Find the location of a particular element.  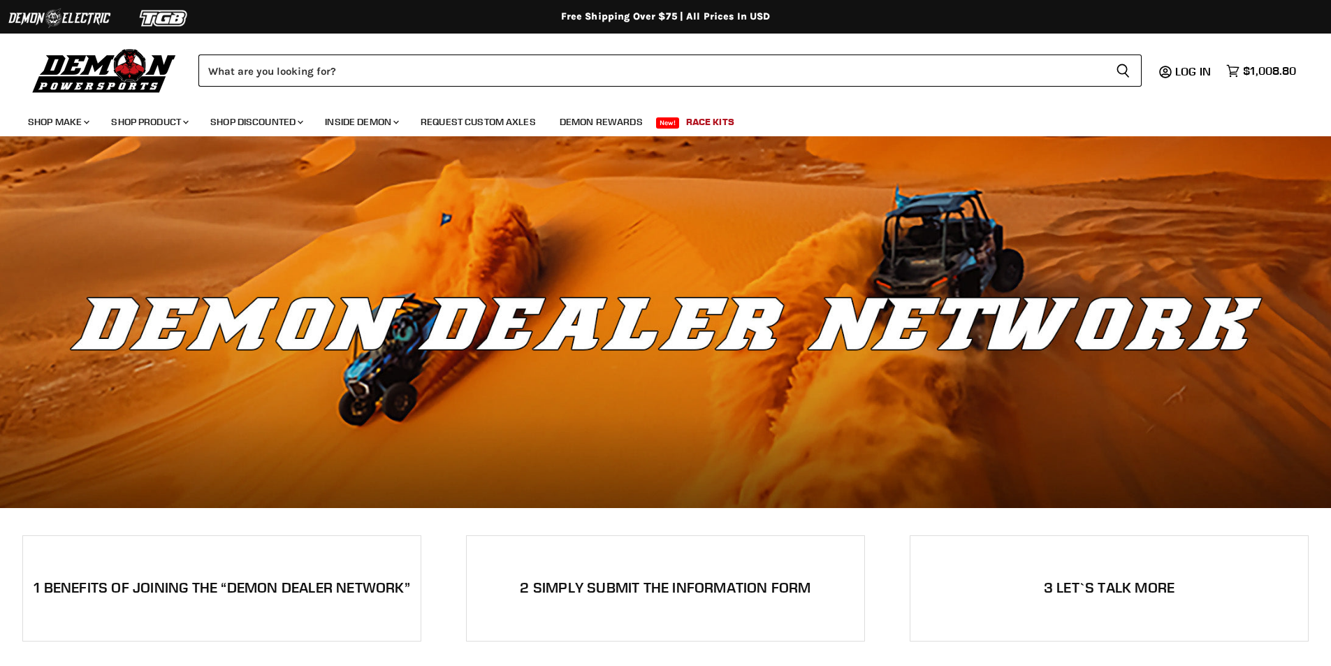

h2: 1 Benefits of joining the “Demon Dealer Network” is located at coordinates (222, 588).